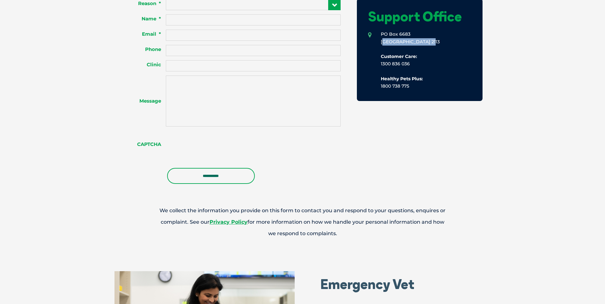 Image resolution: width=605 pixels, height=304 pixels. What do you see at coordinates (402, 79) in the screenshot?
I see `b: Healthy Pets Plus:` at bounding box center [402, 79].